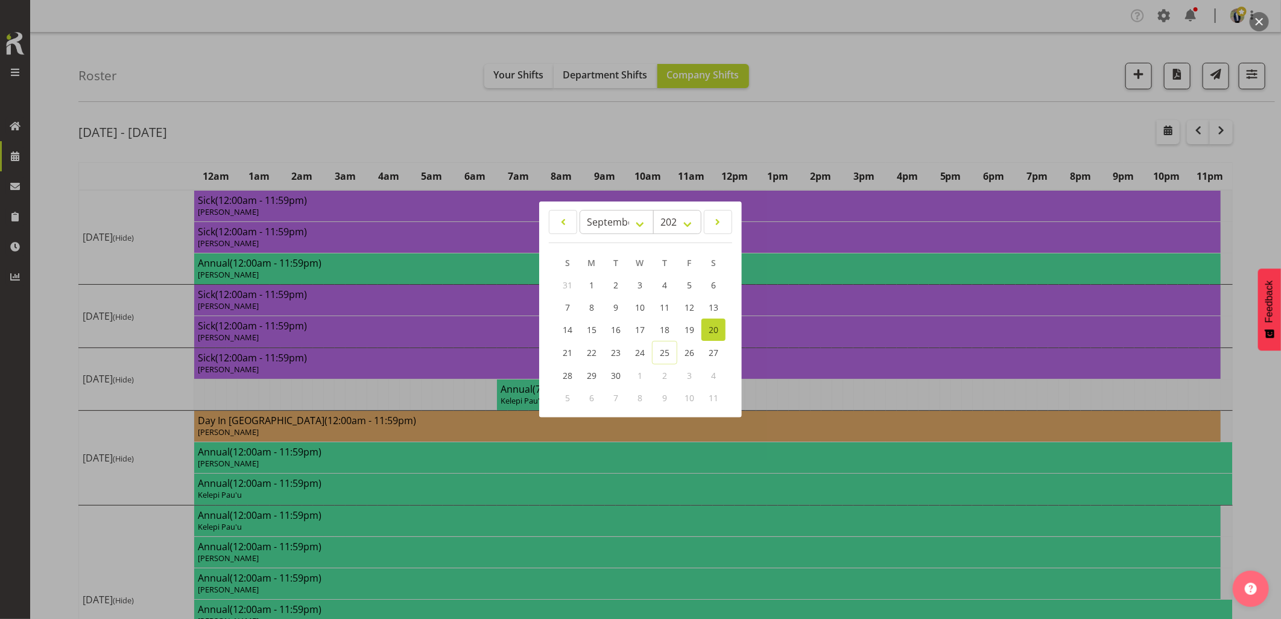  Describe the element at coordinates (665, 329) in the screenshot. I see `span: 18` at that location.